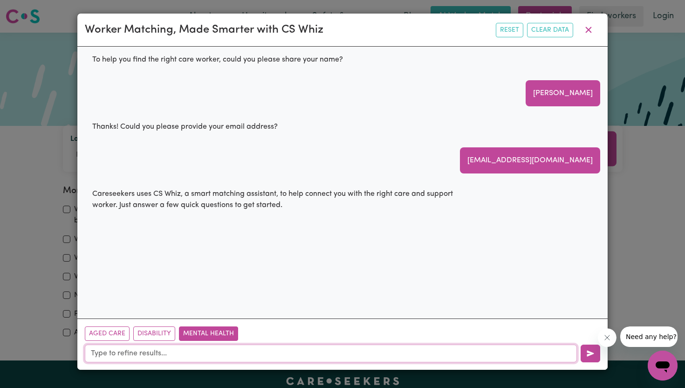 The height and width of the screenshot is (388, 685). What do you see at coordinates (550, 30) in the screenshot?
I see `button: Clear Data` at bounding box center [550, 30].